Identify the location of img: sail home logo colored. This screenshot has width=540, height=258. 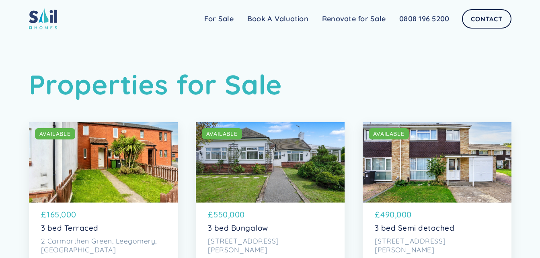
(43, 18).